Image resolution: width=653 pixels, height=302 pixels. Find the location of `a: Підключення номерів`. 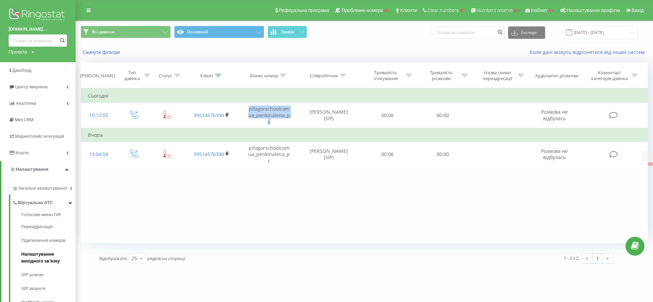

a: Підключення номерів is located at coordinates (48, 240).